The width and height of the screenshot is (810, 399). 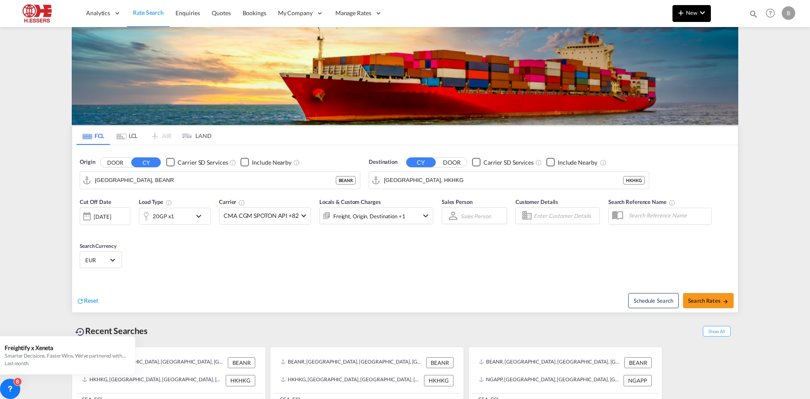 I want to click on span: Quotes, so click(x=221, y=13).